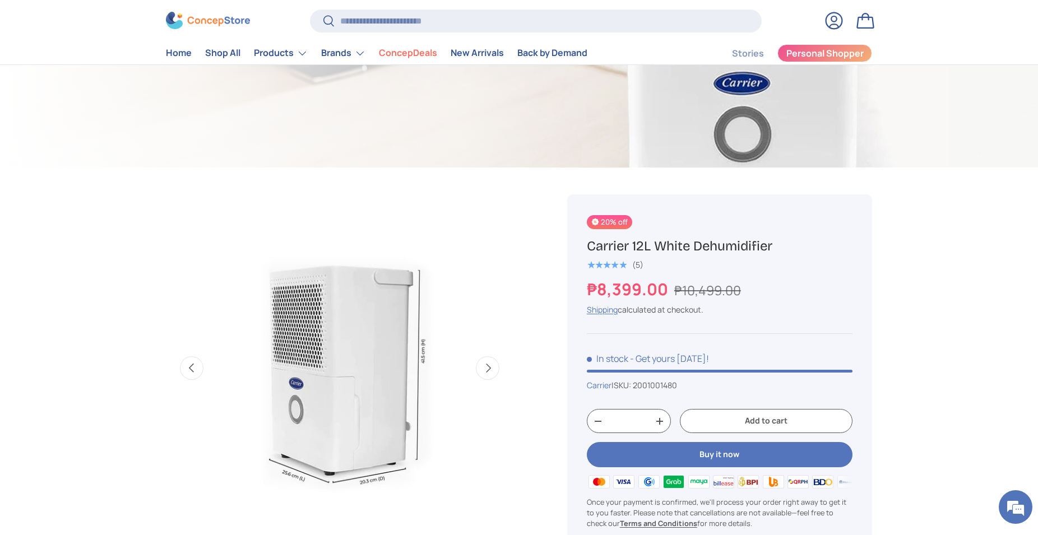  What do you see at coordinates (109, 326) in the screenshot?
I see `textarea: Type your message and hit 'Enter'` at bounding box center [109, 326].